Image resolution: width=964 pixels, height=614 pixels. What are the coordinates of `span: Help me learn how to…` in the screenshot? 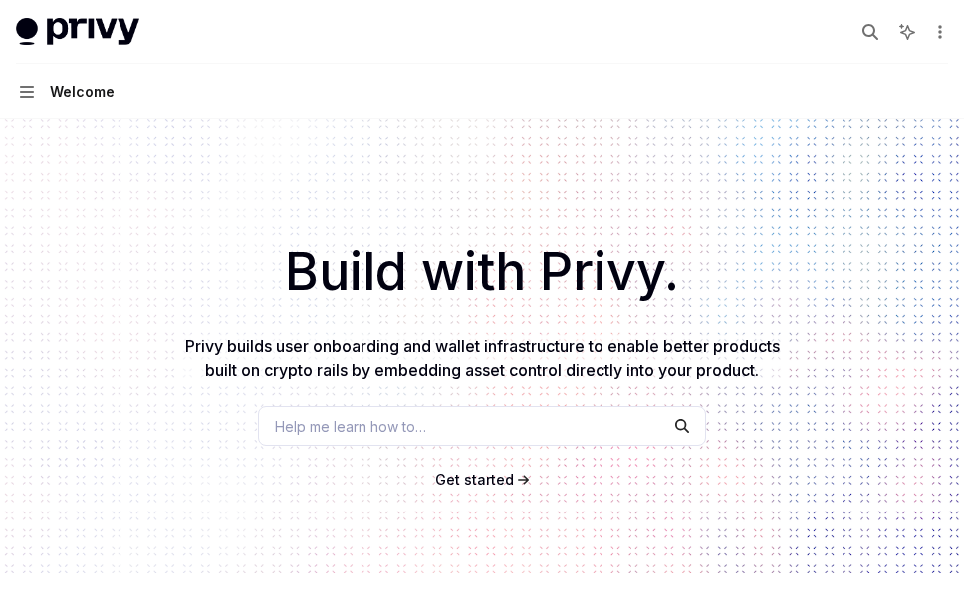 It's located at (351, 426).